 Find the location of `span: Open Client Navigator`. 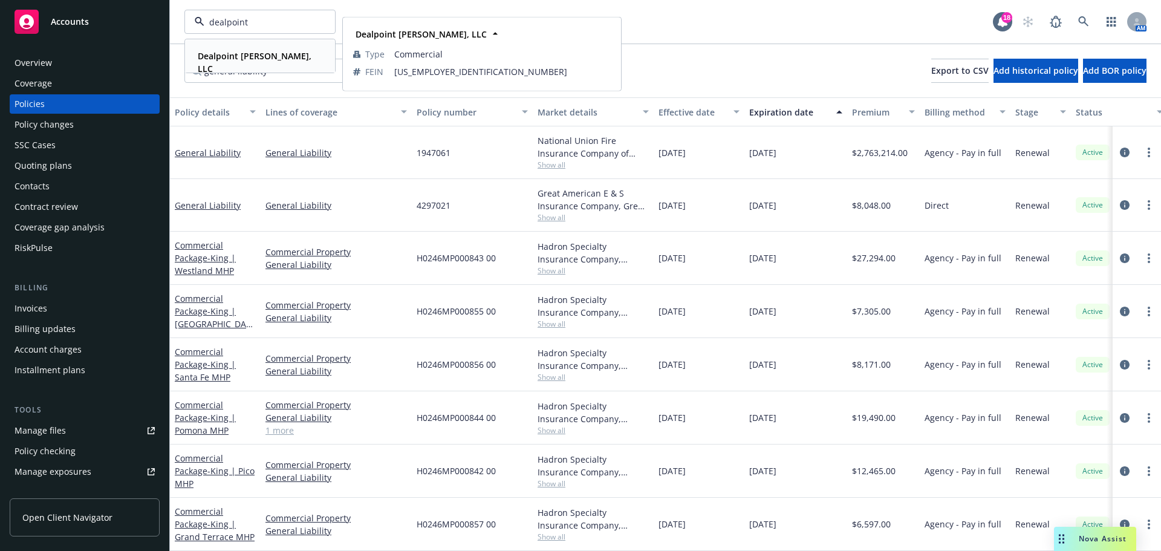

span: Open Client Navigator is located at coordinates (67, 517).